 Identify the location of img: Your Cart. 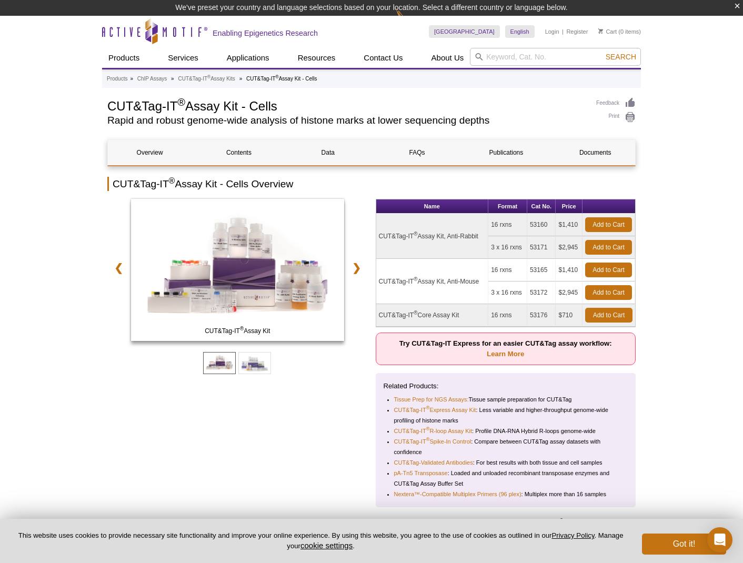
(601, 31).